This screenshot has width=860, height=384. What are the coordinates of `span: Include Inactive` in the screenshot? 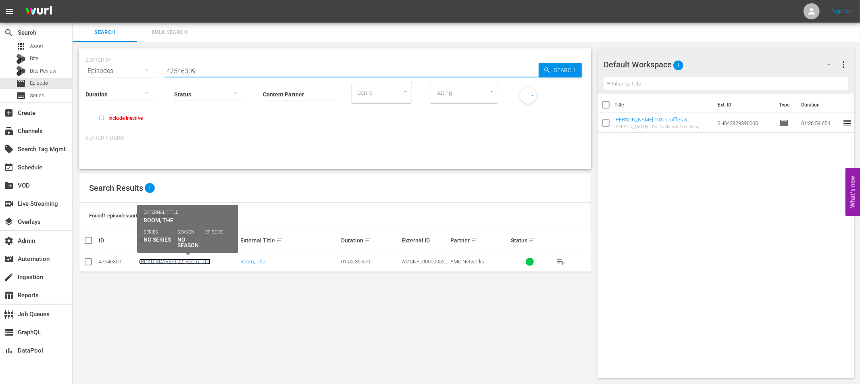 It's located at (125, 118).